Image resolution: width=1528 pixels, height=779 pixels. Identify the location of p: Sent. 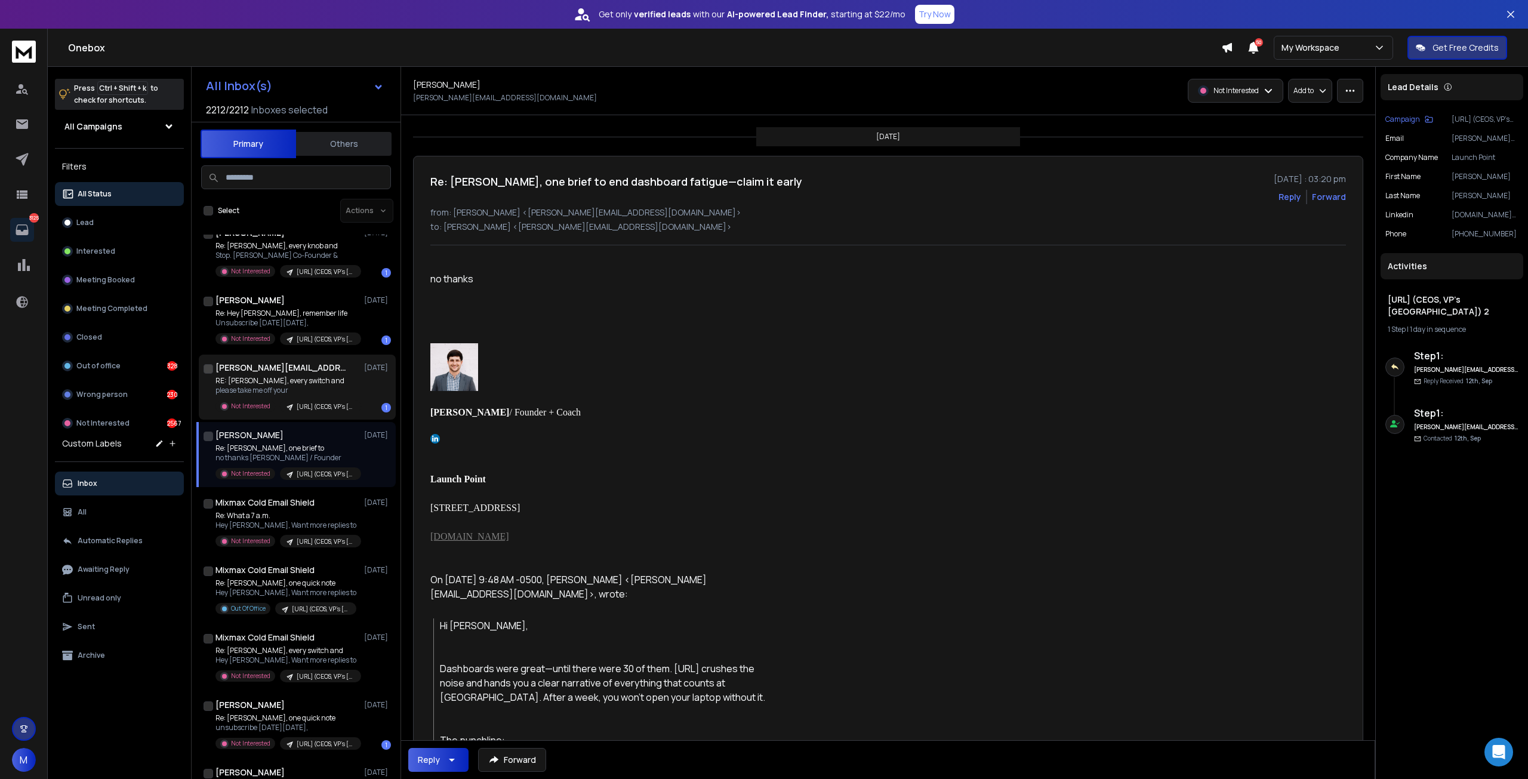
(86, 627).